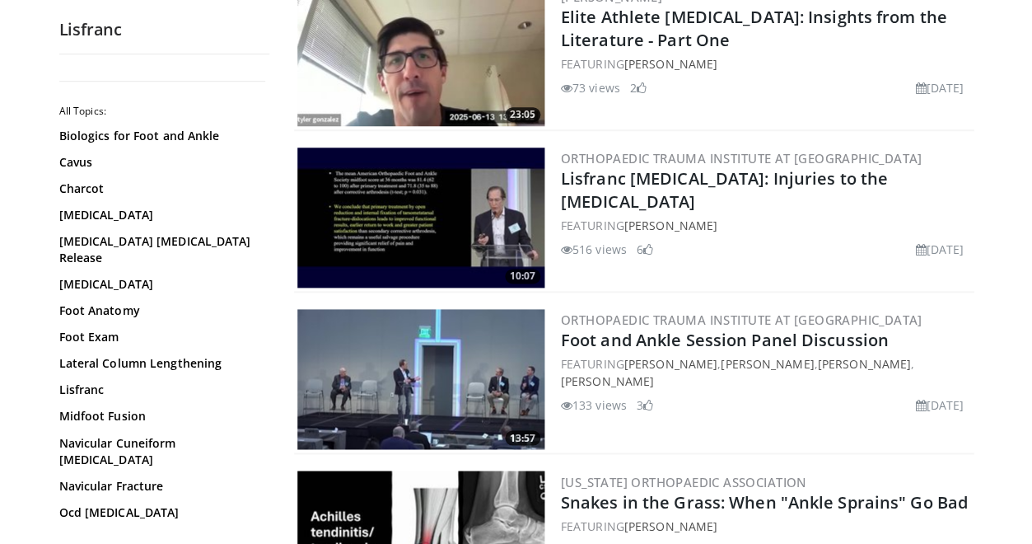 The height and width of the screenshot is (544, 1032). I want to click on h2: Lisfranc, so click(164, 30).